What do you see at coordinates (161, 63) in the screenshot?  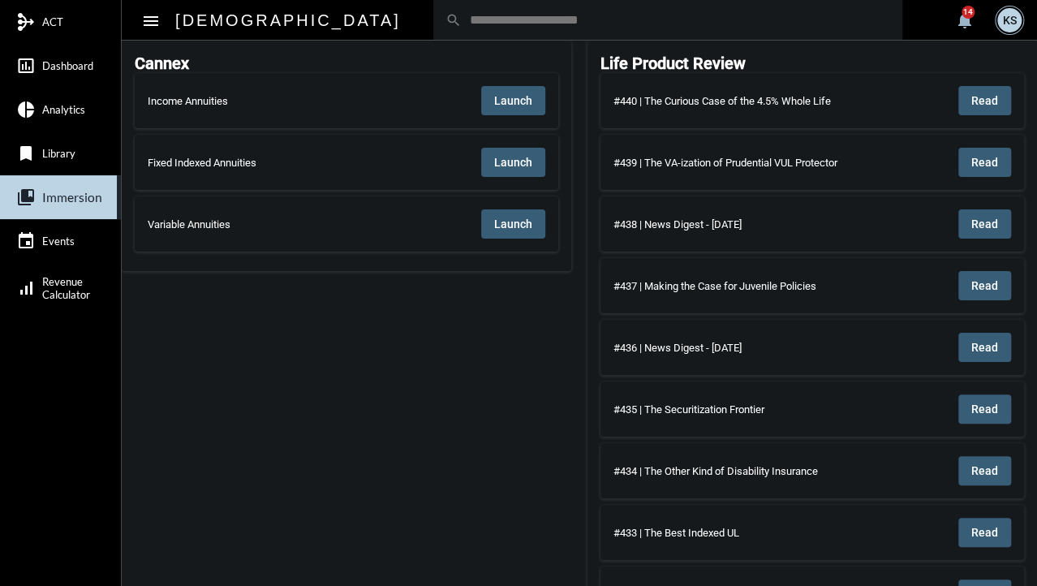 I see `h2: Cannex` at bounding box center [161, 63].